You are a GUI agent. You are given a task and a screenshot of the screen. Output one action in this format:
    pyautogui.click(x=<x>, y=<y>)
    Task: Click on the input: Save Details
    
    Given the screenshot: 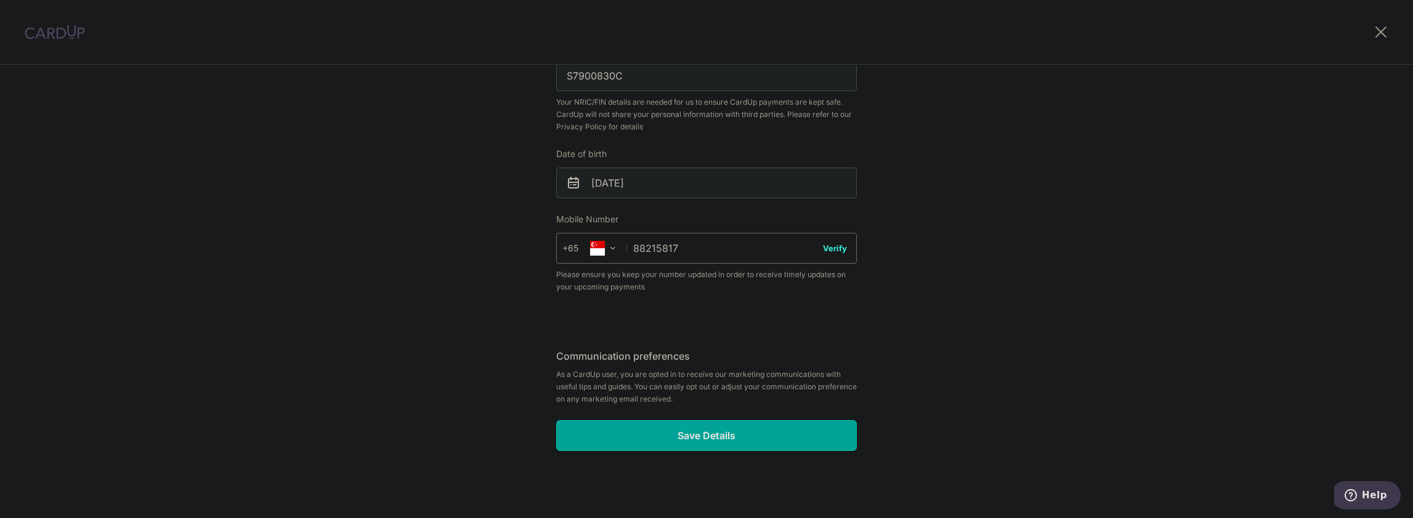 What is the action you would take?
    pyautogui.click(x=707, y=435)
    